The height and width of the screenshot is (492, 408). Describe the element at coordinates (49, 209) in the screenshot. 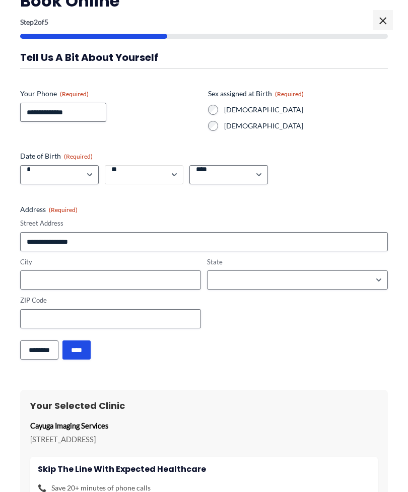

I see `legend: Address` at that location.